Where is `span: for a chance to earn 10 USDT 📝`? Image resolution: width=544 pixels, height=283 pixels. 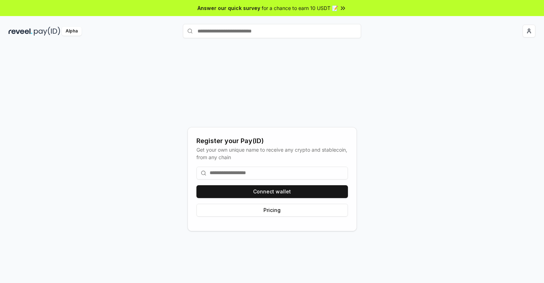
span: for a chance to earn 10 USDT 📝 is located at coordinates (300, 8).